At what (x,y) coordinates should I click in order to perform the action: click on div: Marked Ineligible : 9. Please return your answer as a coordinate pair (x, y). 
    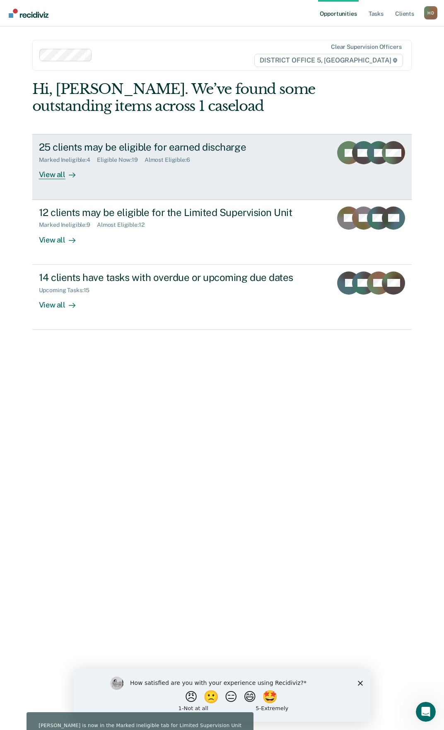
    Looking at the image, I should click on (68, 225).